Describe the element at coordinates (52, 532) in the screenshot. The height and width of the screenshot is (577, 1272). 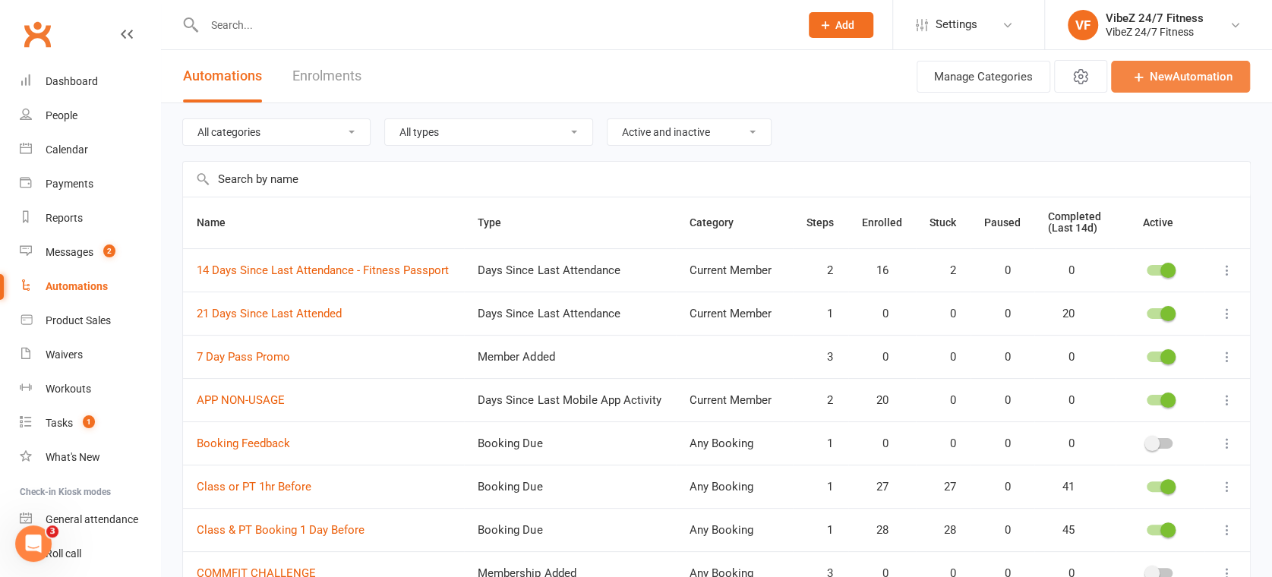
I see `span: 3` at that location.